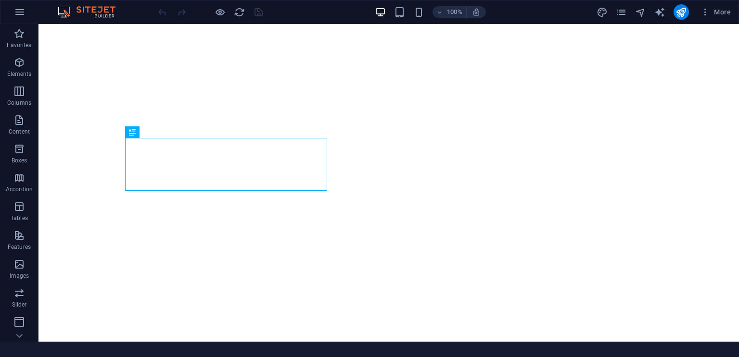 The width and height of the screenshot is (739, 357). Describe the element at coordinates (19, 276) in the screenshot. I see `p: Images` at that location.